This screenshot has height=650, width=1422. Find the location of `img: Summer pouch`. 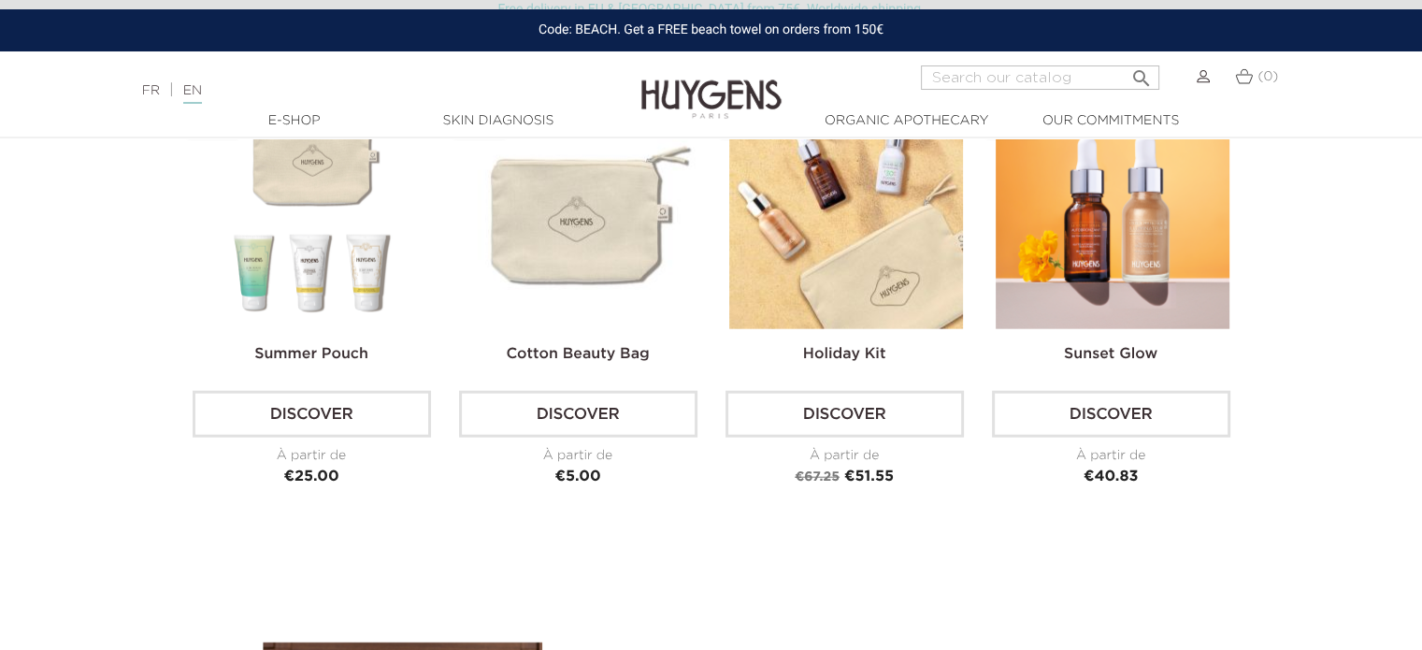

img: Summer pouch is located at coordinates (313, 212).